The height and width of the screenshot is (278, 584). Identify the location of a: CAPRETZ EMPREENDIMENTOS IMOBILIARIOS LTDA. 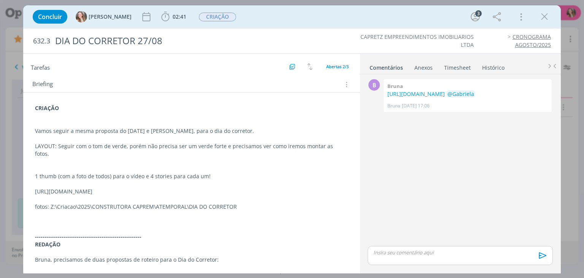
(417, 40).